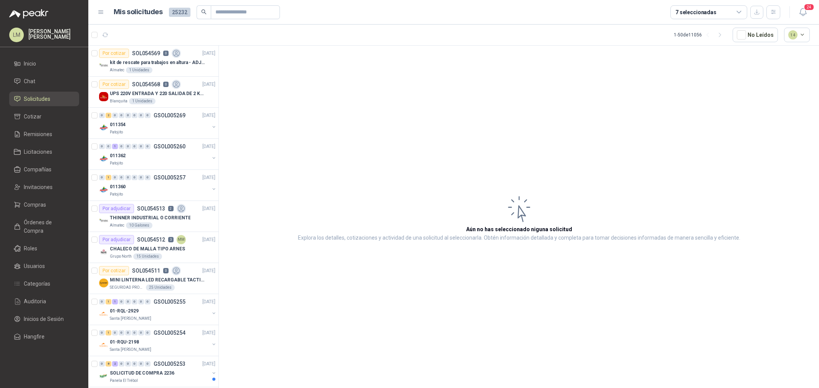 The width and height of the screenshot is (819, 388). Describe the element at coordinates (151, 240) in the screenshot. I see `p: SOL054512` at that location.